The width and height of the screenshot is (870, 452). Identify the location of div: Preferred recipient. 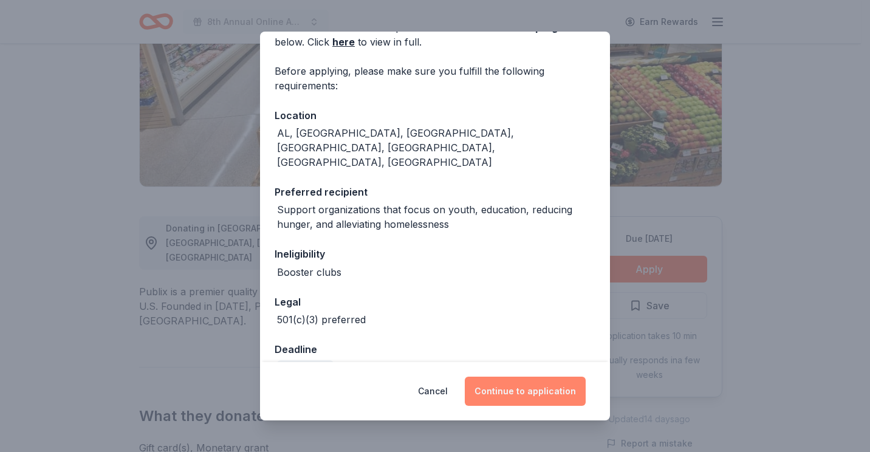
(435, 192).